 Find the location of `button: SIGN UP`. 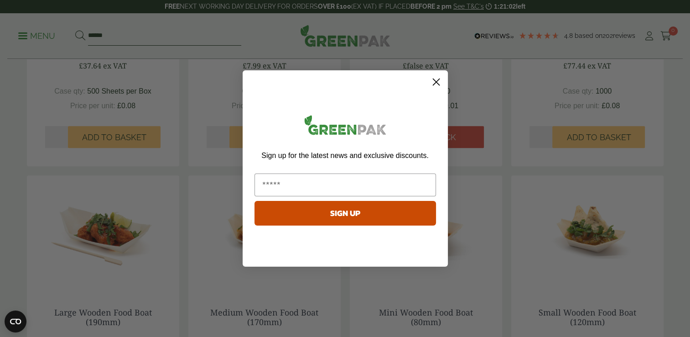

button: SIGN UP is located at coordinates (345, 213).